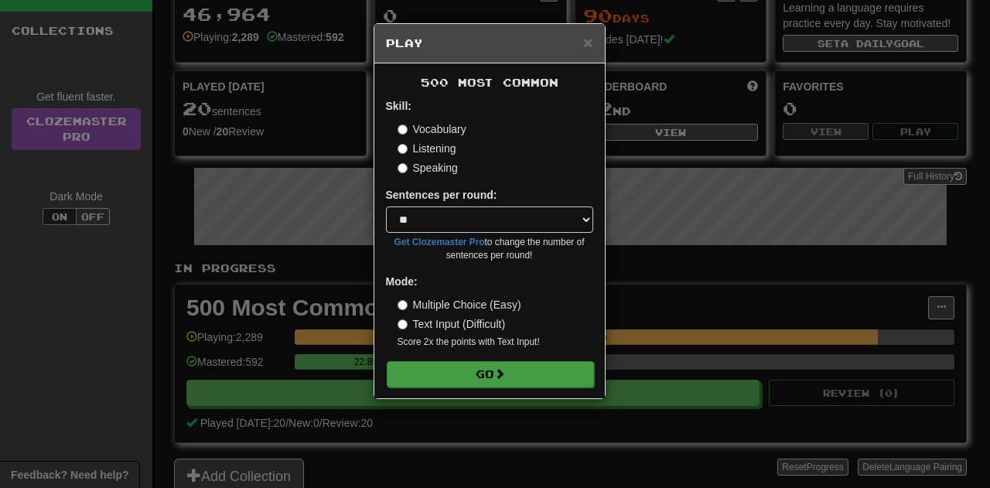 This screenshot has height=488, width=990. Describe the element at coordinates (402, 324) in the screenshot. I see `input: Text Input (Difficult)` at that location.